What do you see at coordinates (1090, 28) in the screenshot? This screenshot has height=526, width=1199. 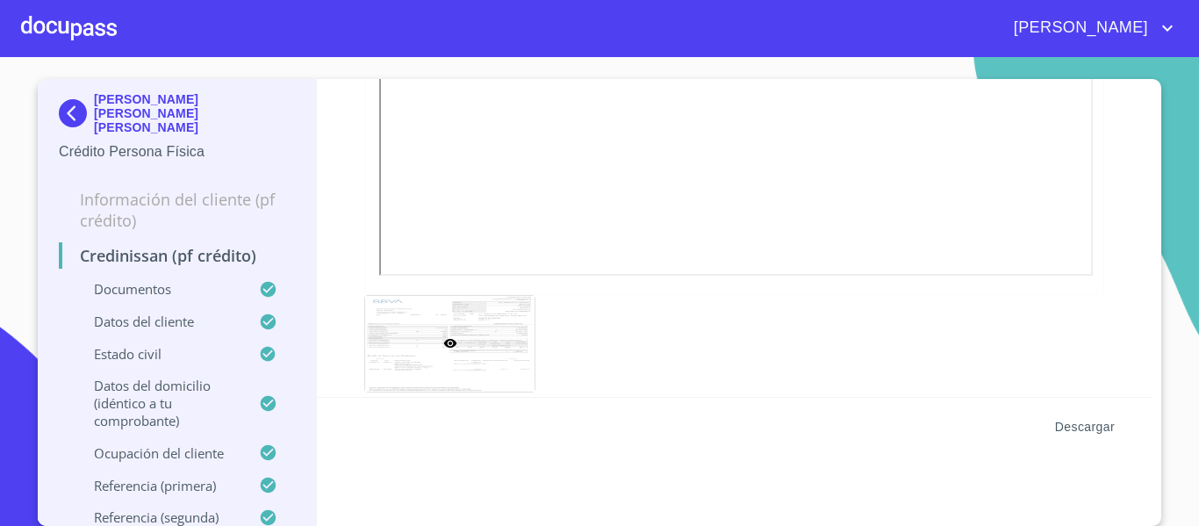 I see `button: account of current user` at bounding box center [1090, 28].